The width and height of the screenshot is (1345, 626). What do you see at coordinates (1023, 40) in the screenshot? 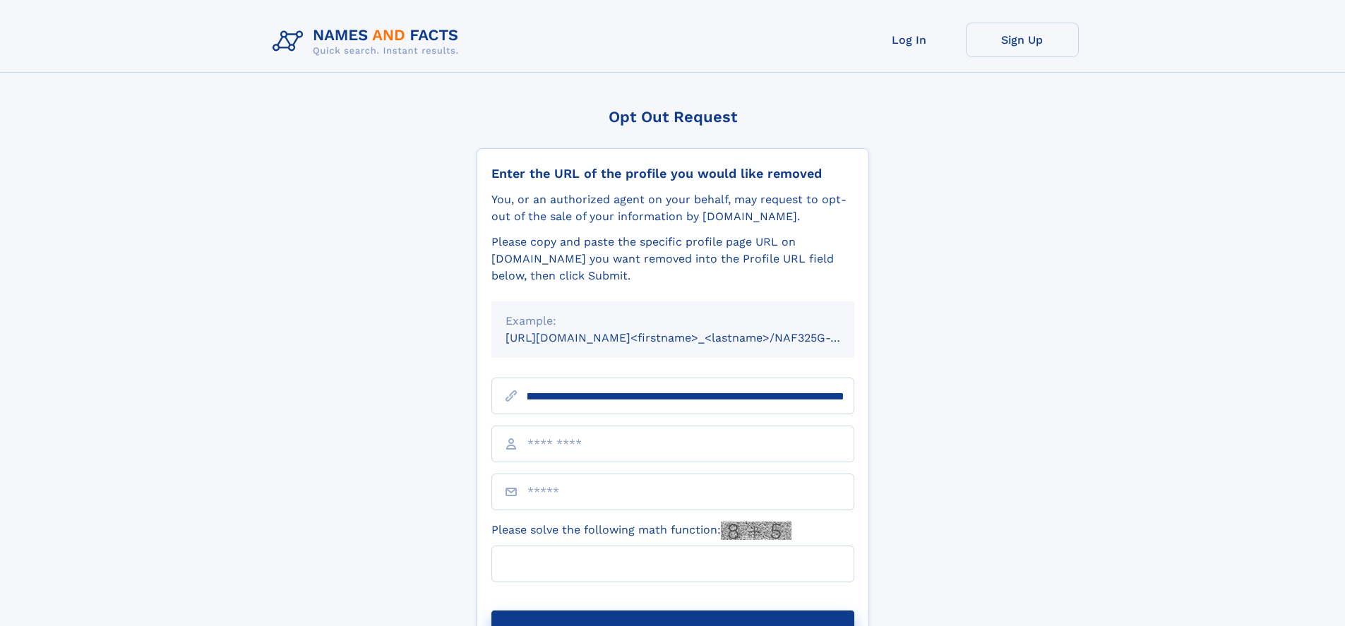
I see `a: Sign Up` at bounding box center [1023, 40].